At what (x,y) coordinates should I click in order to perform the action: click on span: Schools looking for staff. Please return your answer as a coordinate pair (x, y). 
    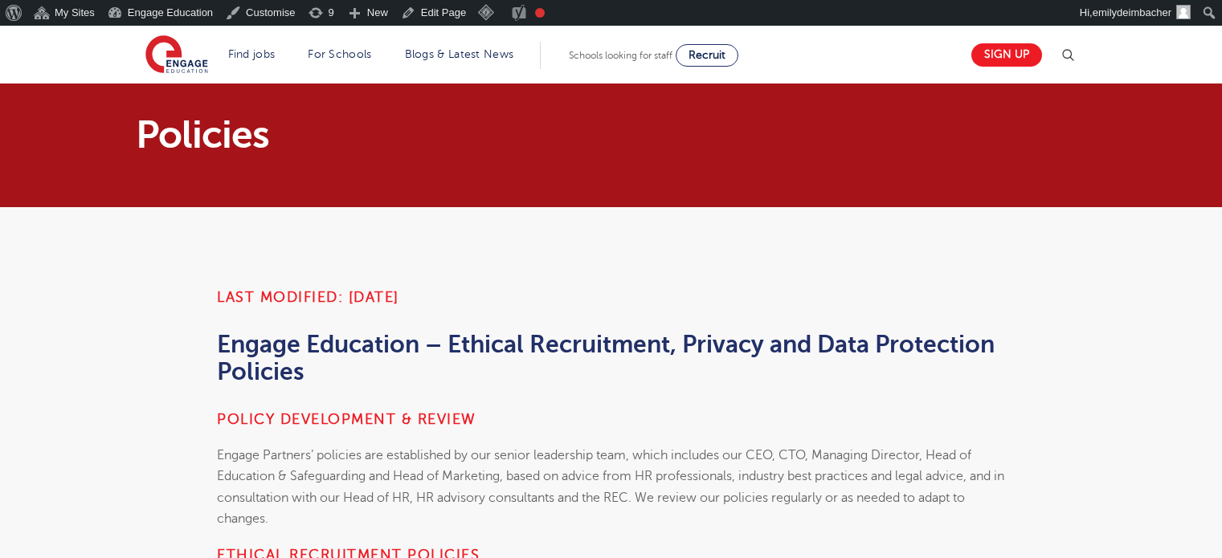
    Looking at the image, I should click on (620, 55).